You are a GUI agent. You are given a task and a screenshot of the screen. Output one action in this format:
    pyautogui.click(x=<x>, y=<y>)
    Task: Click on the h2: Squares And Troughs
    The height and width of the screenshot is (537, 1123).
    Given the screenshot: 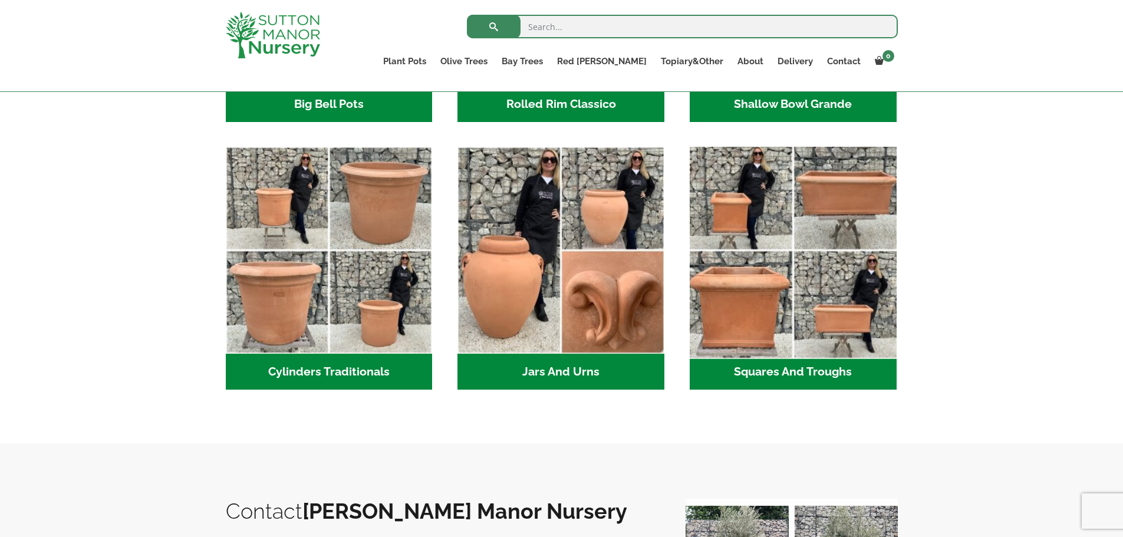 What is the action you would take?
    pyautogui.click(x=793, y=372)
    